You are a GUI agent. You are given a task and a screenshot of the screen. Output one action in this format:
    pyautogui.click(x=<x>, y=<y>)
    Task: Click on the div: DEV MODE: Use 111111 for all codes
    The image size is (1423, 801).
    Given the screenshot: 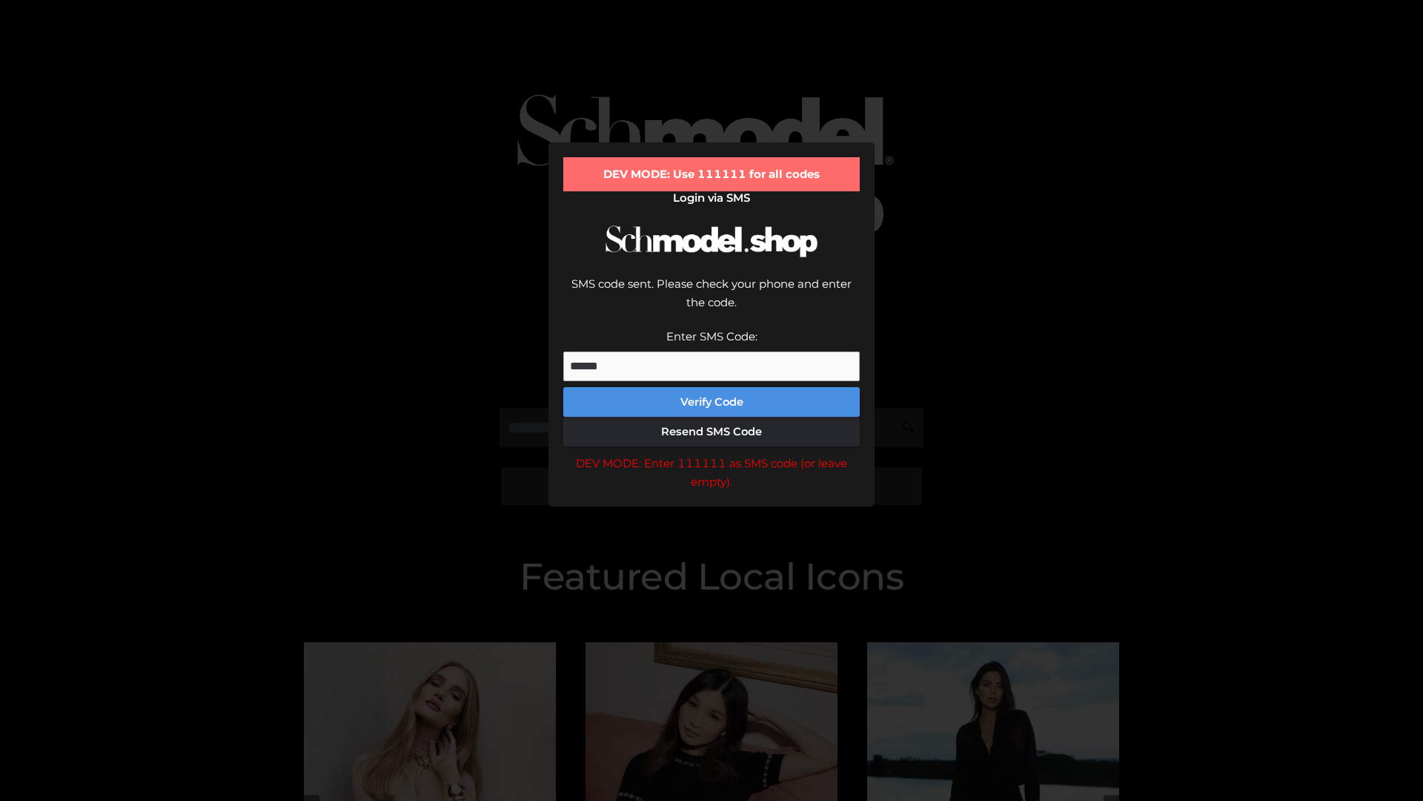 What is the action you would take?
    pyautogui.click(x=712, y=174)
    